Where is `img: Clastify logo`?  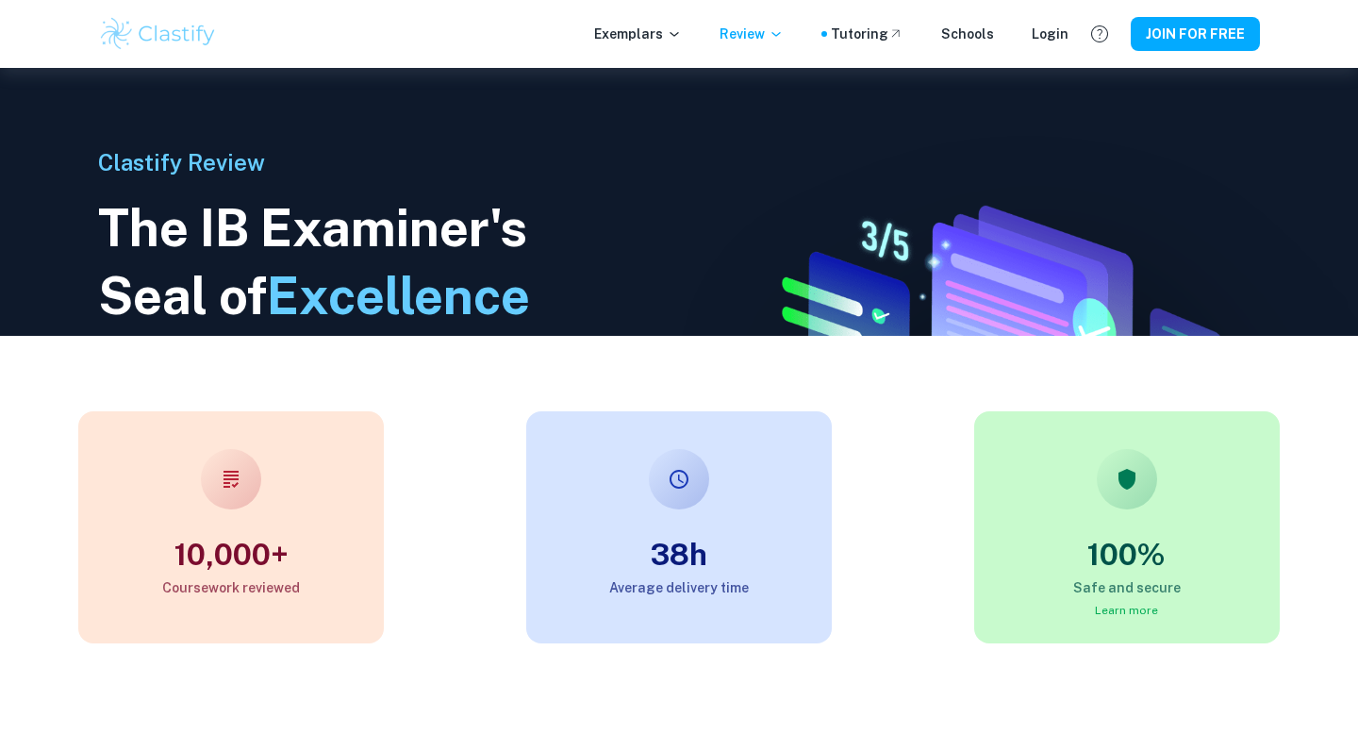 img: Clastify logo is located at coordinates (157, 34).